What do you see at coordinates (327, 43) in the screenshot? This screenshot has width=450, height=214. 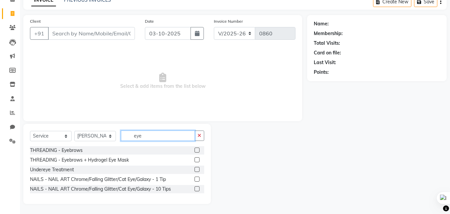 I see `div: Total Visits:` at bounding box center [327, 43].